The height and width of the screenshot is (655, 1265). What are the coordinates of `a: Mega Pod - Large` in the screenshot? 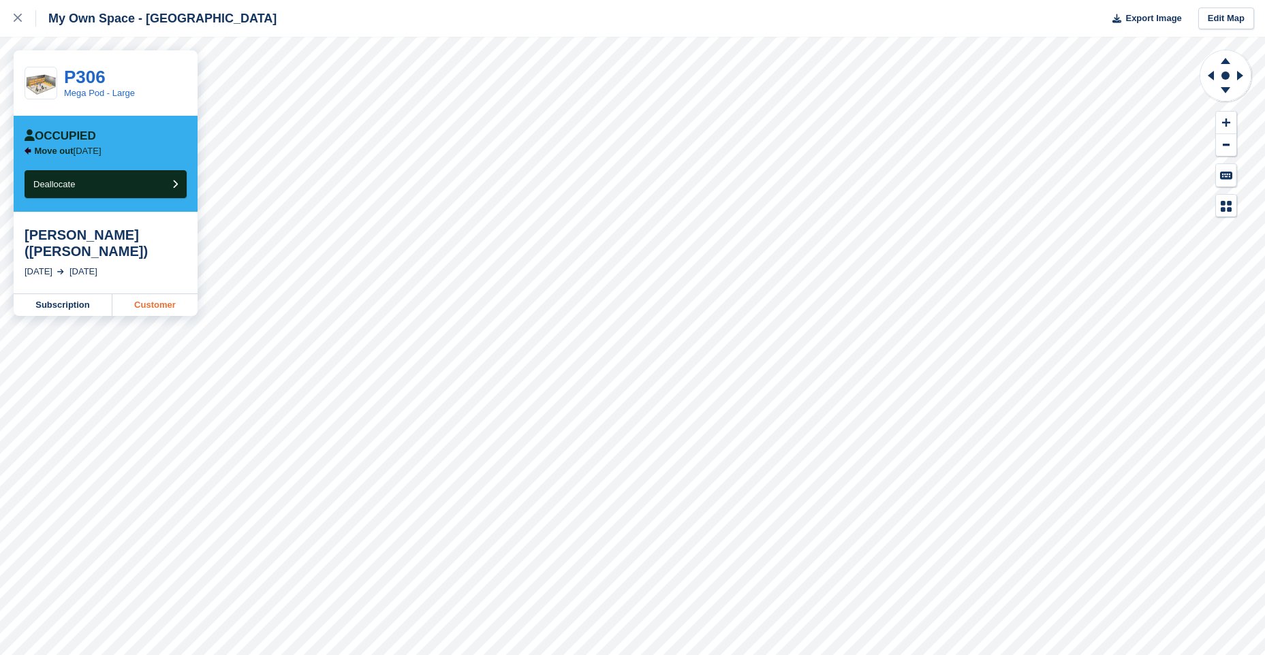 It's located at (99, 93).